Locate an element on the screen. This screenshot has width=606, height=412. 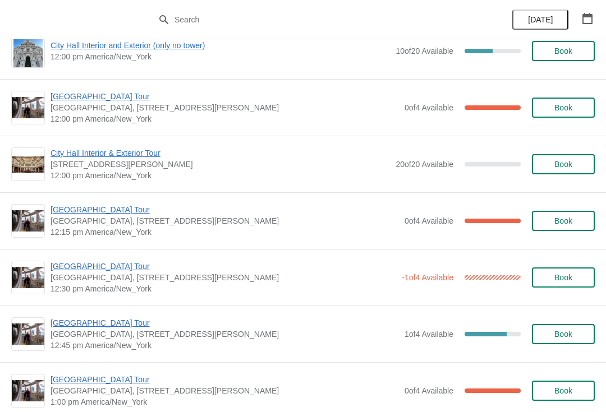
span: 1 of 4 Available is located at coordinates (428, 334).